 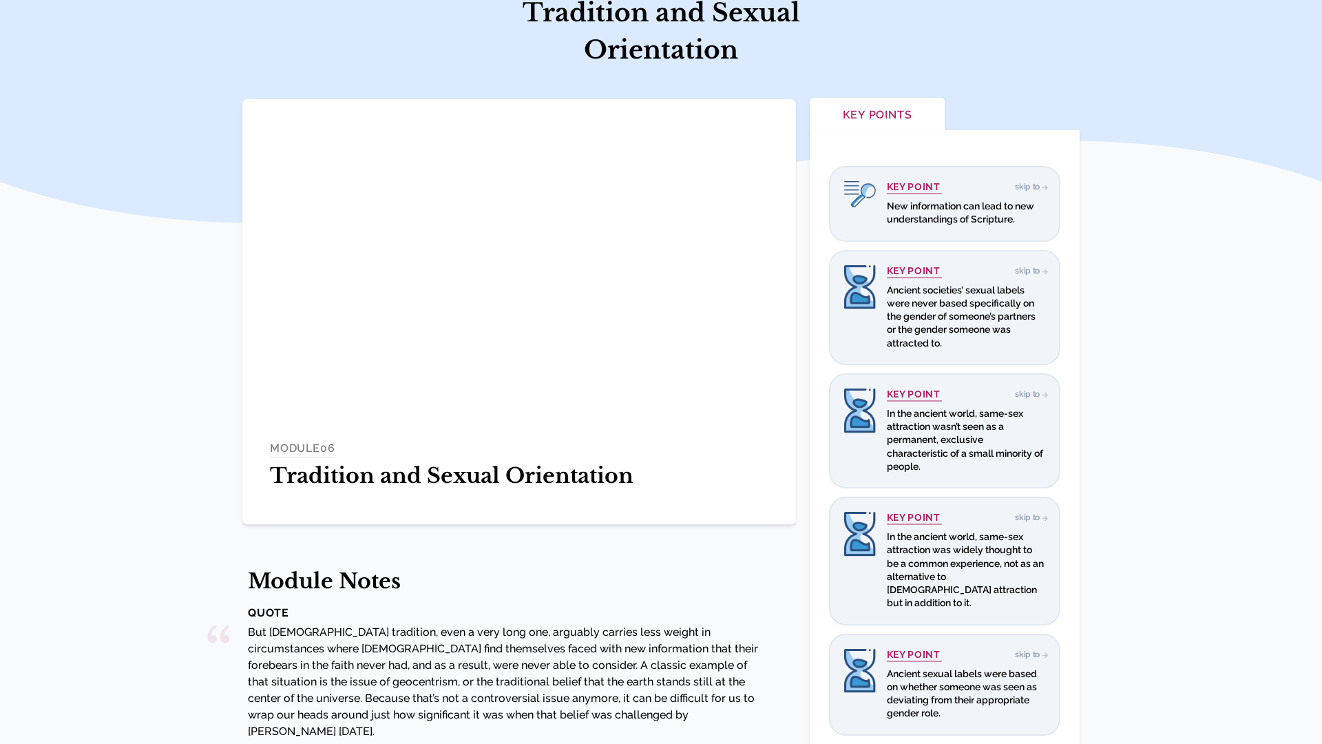 What do you see at coordinates (269, 612) in the screenshot?
I see `strong: QUOTE` at bounding box center [269, 612].